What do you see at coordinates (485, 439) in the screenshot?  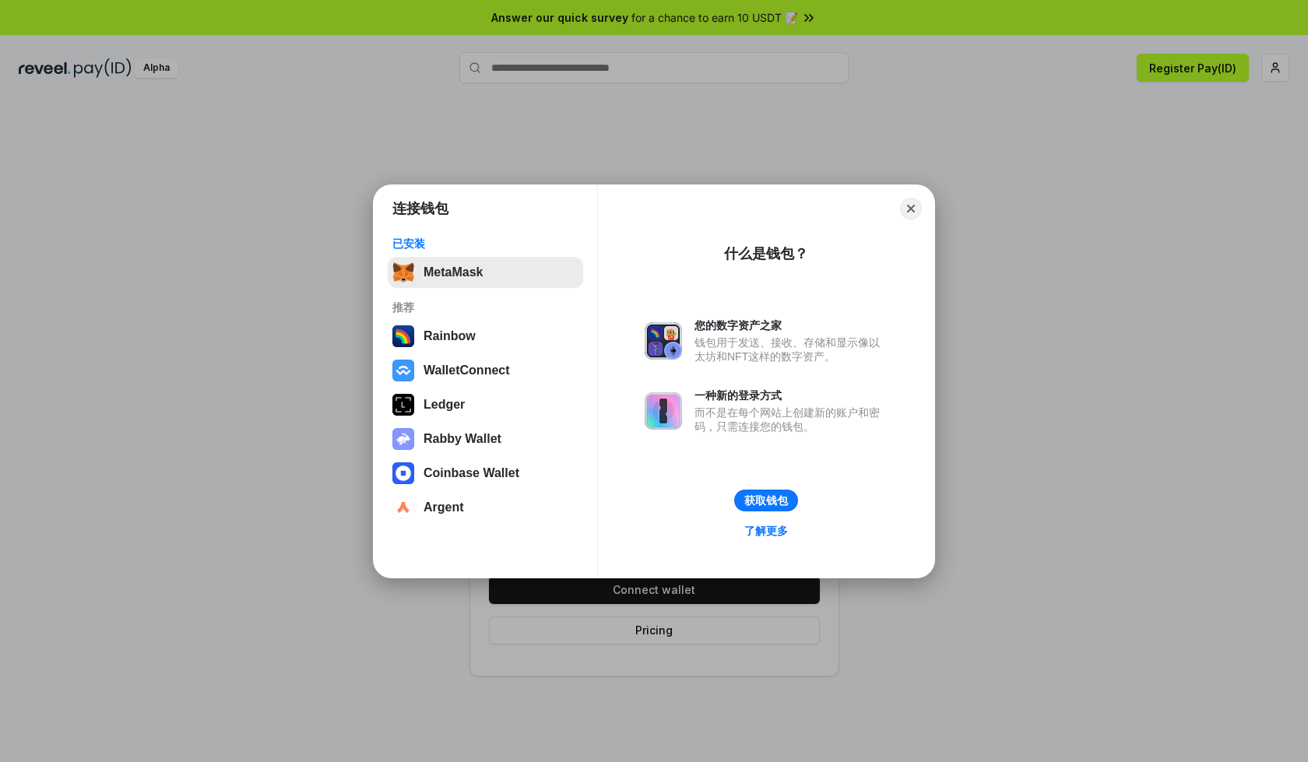 I see `button: Rabby Wallet` at bounding box center [485, 439].